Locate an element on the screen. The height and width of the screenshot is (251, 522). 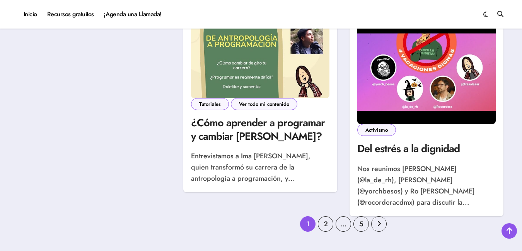
a: 5 is located at coordinates (361, 224).